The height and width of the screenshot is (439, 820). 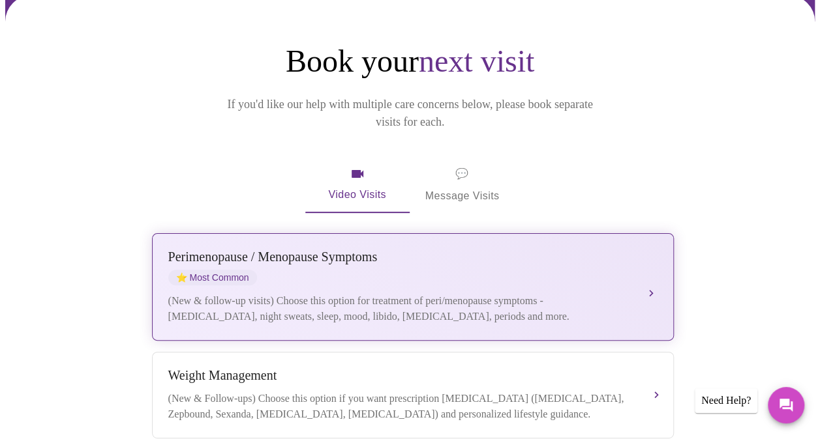 I want to click on p: If you'd like our help with multiple care concerns below, please book separate visits for each., so click(x=410, y=113).